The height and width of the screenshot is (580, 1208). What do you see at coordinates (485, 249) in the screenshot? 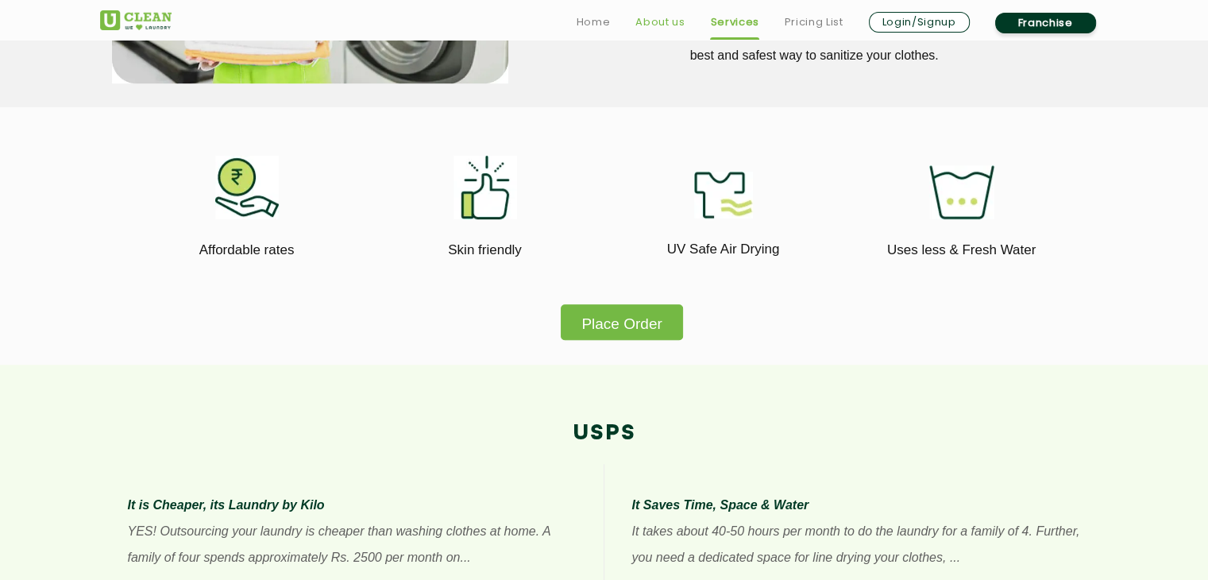
I see `p: Skin friendly` at bounding box center [485, 249].